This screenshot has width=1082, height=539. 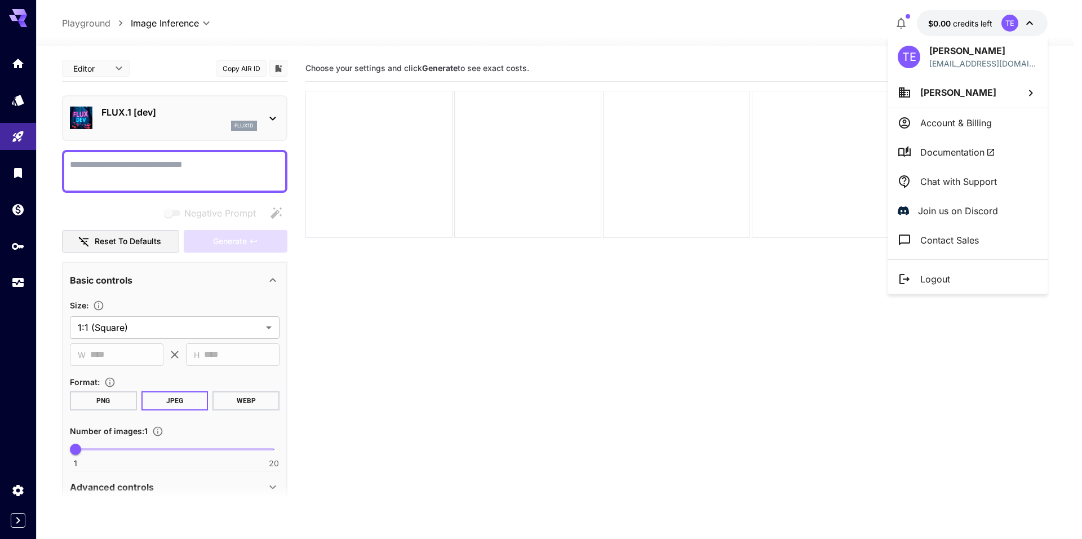 What do you see at coordinates (956, 123) in the screenshot?
I see `p: Account & Billing` at bounding box center [956, 123].